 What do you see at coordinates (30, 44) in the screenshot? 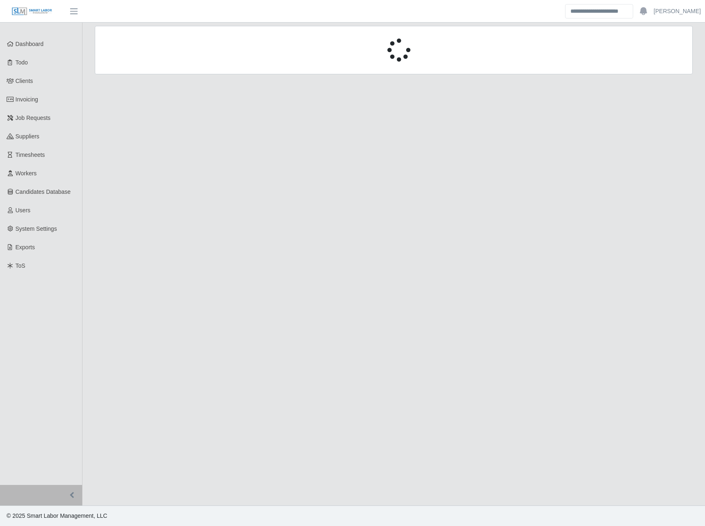
I see `span: Dashboard` at bounding box center [30, 44].